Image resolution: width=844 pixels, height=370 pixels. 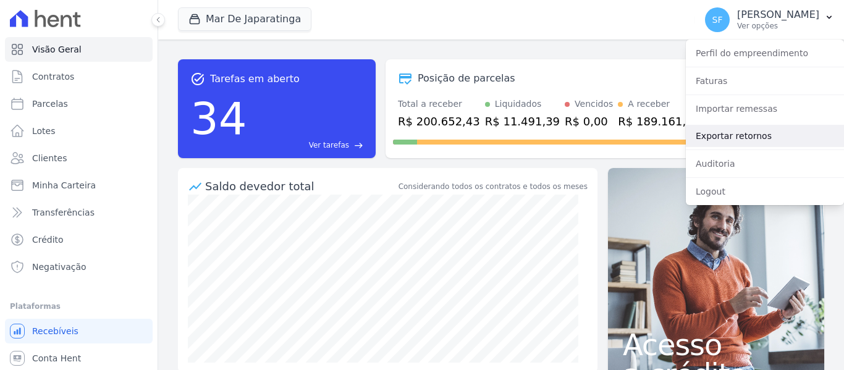 What do you see at coordinates (78, 131) in the screenshot?
I see `a: Lotes` at bounding box center [78, 131].